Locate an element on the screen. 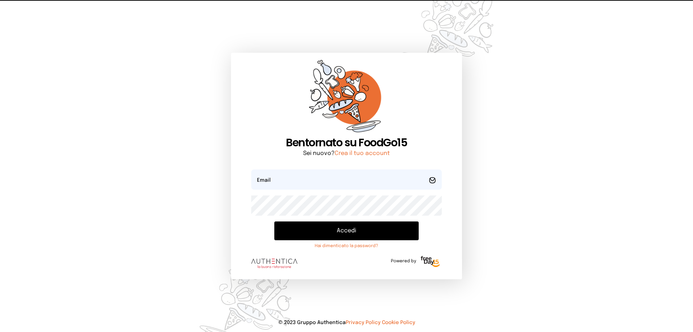 The width and height of the screenshot is (693, 332). img: sticker-orange.65babaf.png is located at coordinates (346, 98).